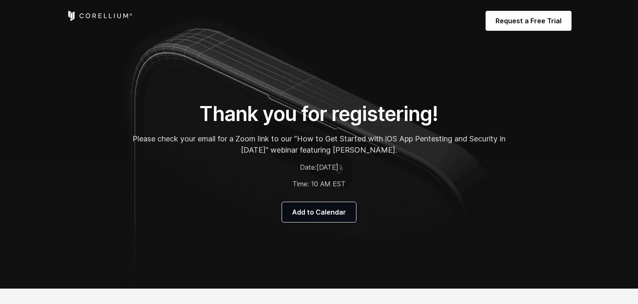 The height and width of the screenshot is (304, 638). Describe the element at coordinates (529, 21) in the screenshot. I see `span: Request a Free Trial` at that location.